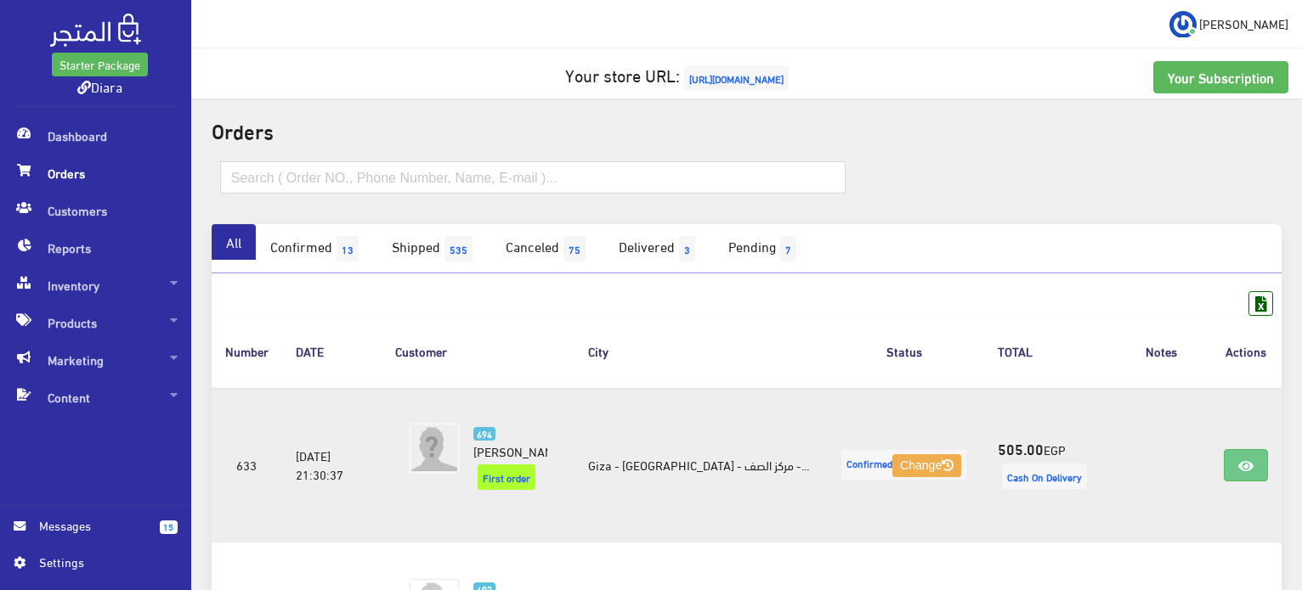 The width and height of the screenshot is (1302, 590). I want to click on a: Starter Package, so click(99, 65).